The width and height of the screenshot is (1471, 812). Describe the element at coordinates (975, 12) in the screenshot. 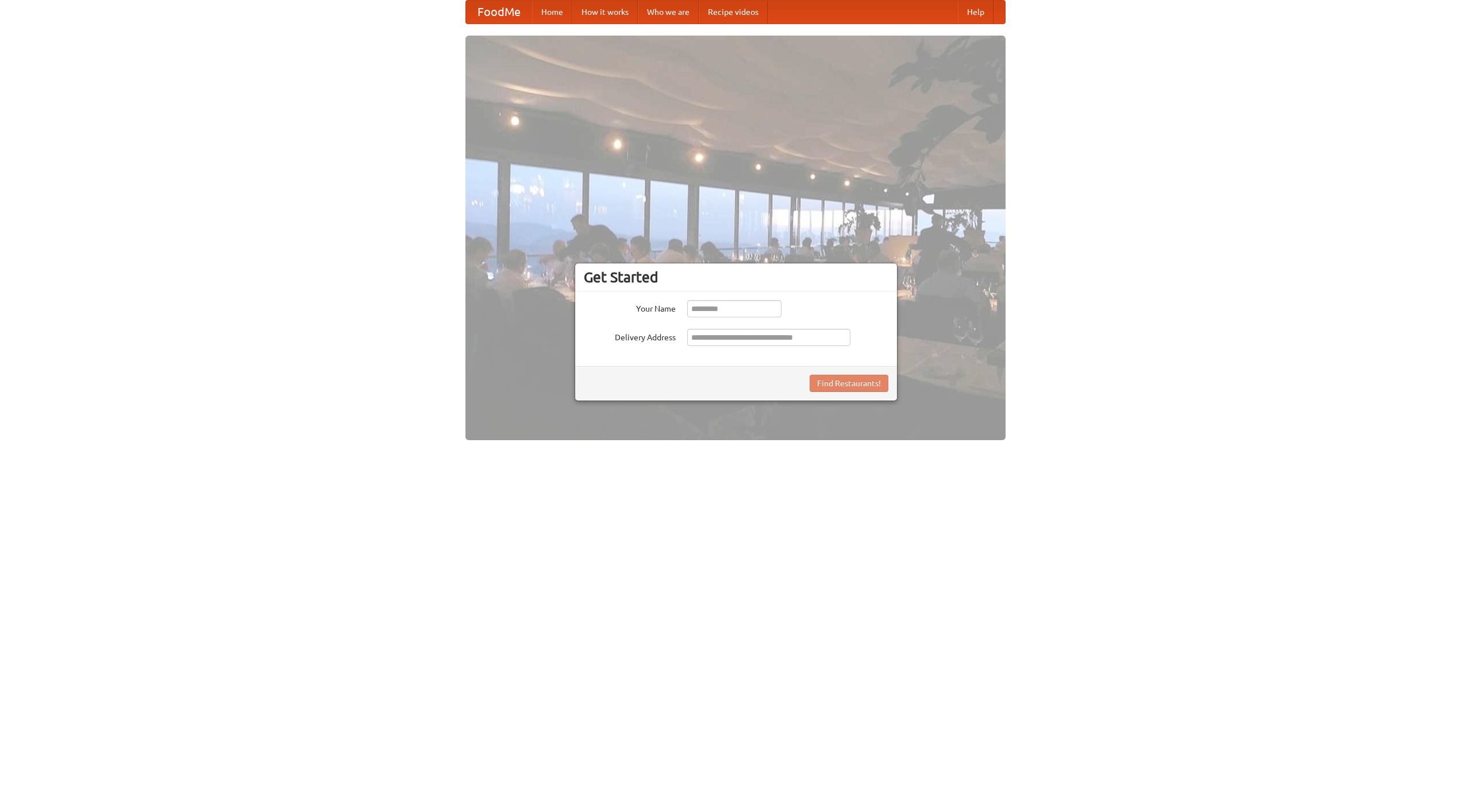

I see `a: Help` at that location.